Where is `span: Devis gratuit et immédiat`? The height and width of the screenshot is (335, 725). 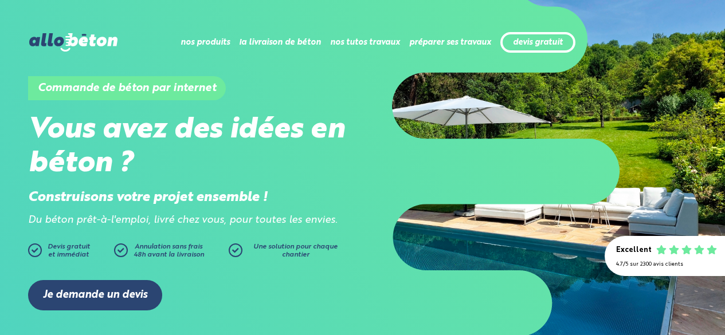
span: Devis gratuit et immédiat is located at coordinates (69, 251).